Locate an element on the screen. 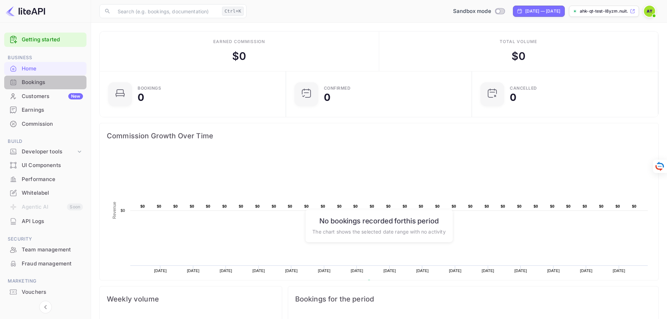 The image size is (667, 319). div: Click to change the date range period is located at coordinates (539, 11).